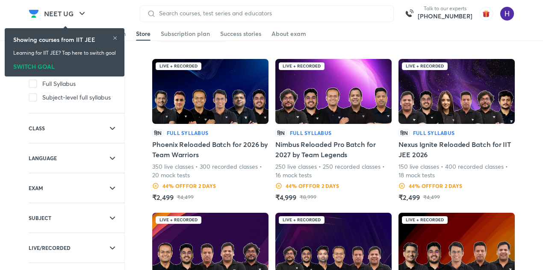  I want to click on p: 250 live classes • 250 recorded classes • 16 mock tests, so click(334, 171).